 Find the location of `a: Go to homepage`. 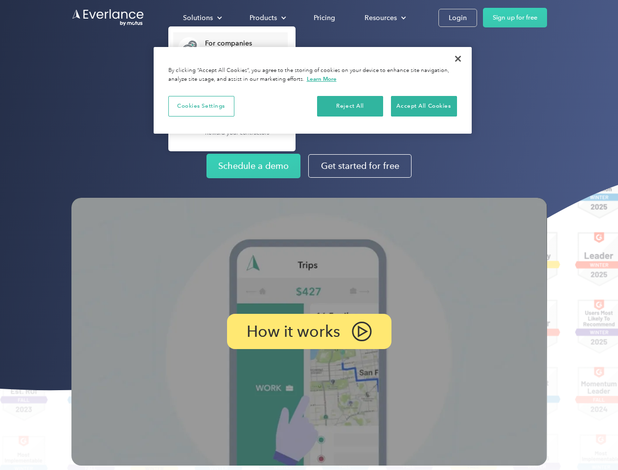

a: Go to homepage is located at coordinates (108, 18).